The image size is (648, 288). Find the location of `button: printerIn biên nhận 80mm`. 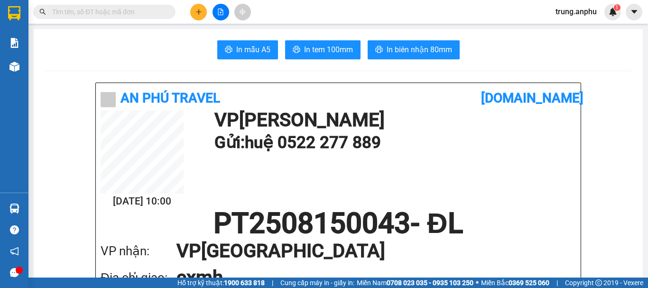

button: printerIn biên nhận 80mm is located at coordinates (414, 50).